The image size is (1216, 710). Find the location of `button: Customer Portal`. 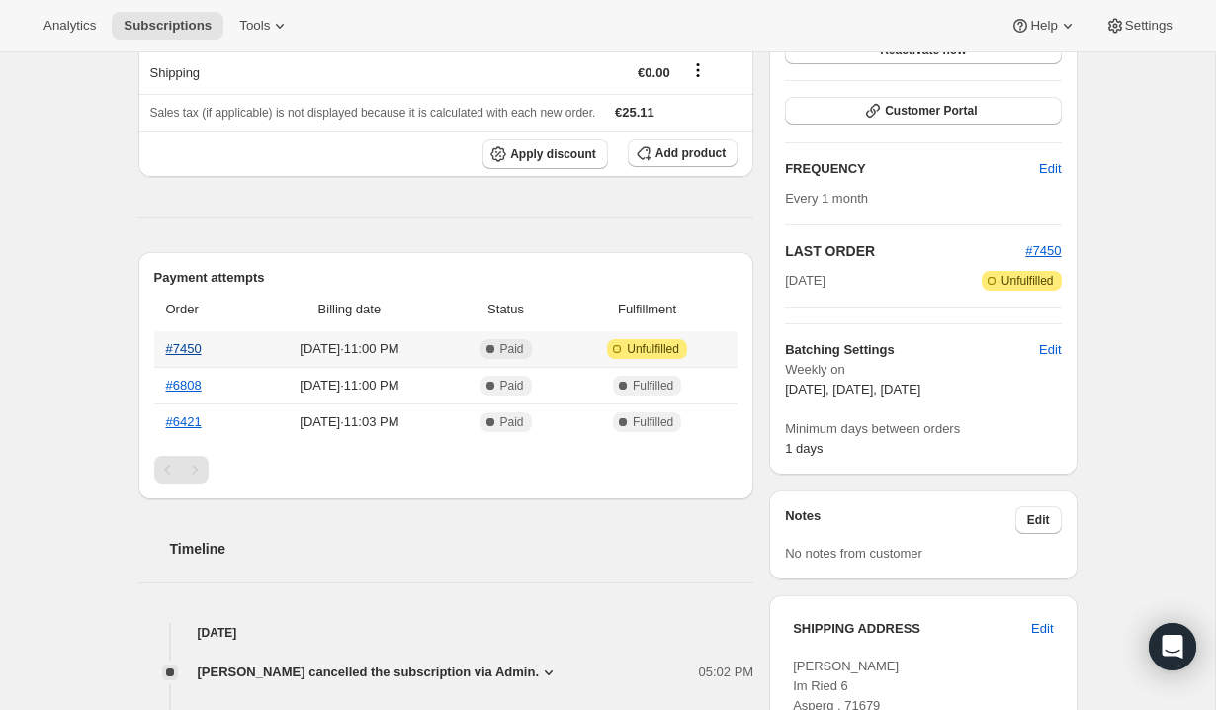

button: Customer Portal is located at coordinates (922, 111).